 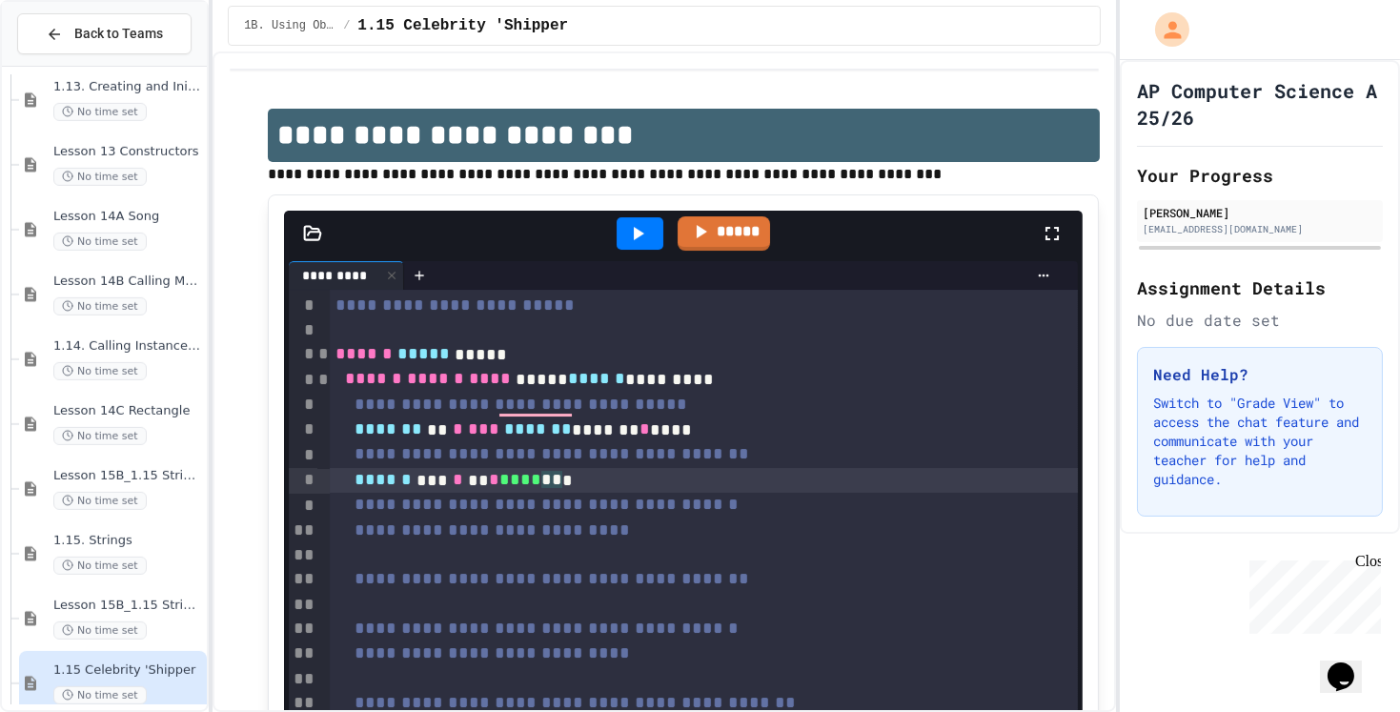 What do you see at coordinates (128, 346) in the screenshot?
I see `span: 1.14. Calling Instance Methods` at bounding box center [128, 346].